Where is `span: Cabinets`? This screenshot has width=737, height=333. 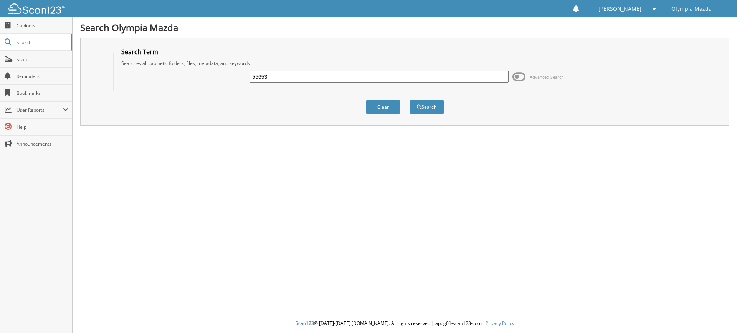 span: Cabinets is located at coordinates (42, 25).